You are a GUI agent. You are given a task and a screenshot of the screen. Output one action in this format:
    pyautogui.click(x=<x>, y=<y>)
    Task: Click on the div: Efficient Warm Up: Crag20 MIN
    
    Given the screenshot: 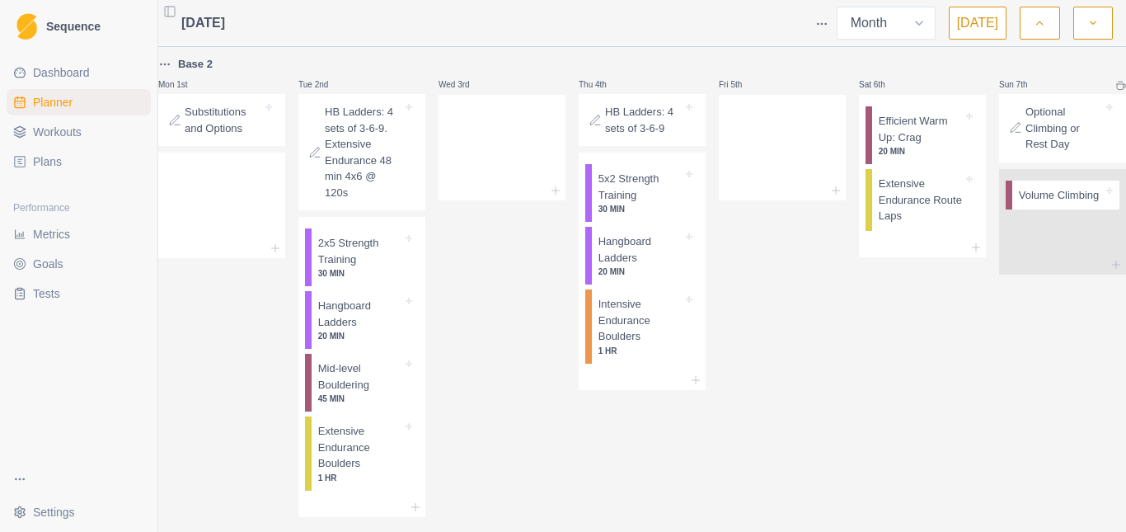 What is the action you would take?
    pyautogui.click(x=923, y=135)
    